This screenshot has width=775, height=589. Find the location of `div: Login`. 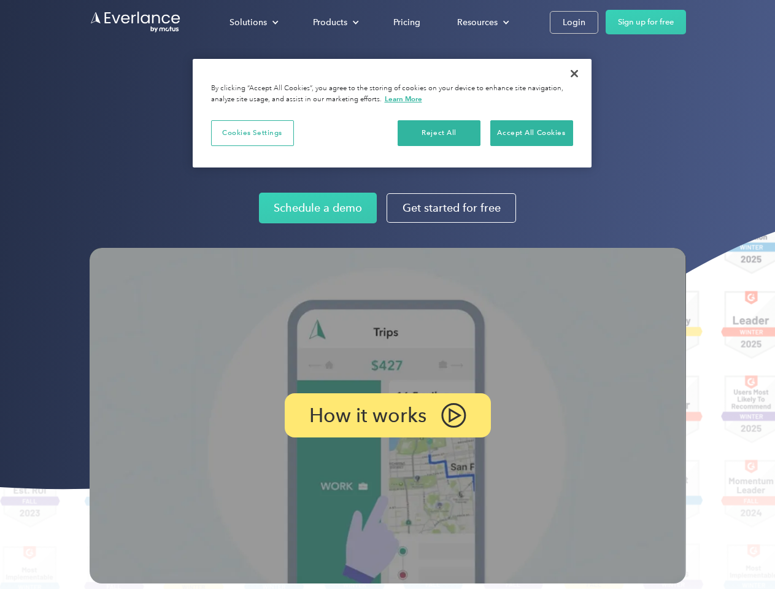

div: Login is located at coordinates (574, 22).